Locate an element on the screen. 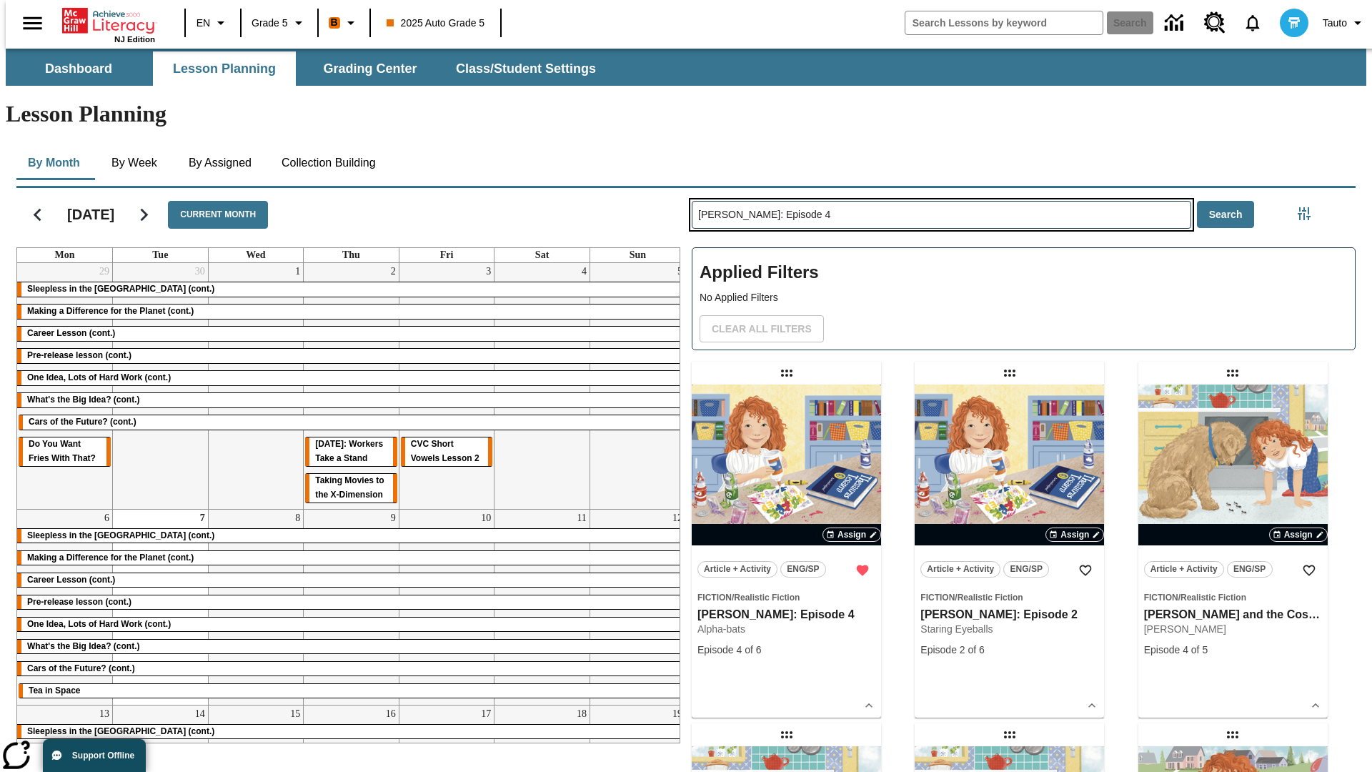 The image size is (1372, 772). span: Fiction is located at coordinates (938, 597).